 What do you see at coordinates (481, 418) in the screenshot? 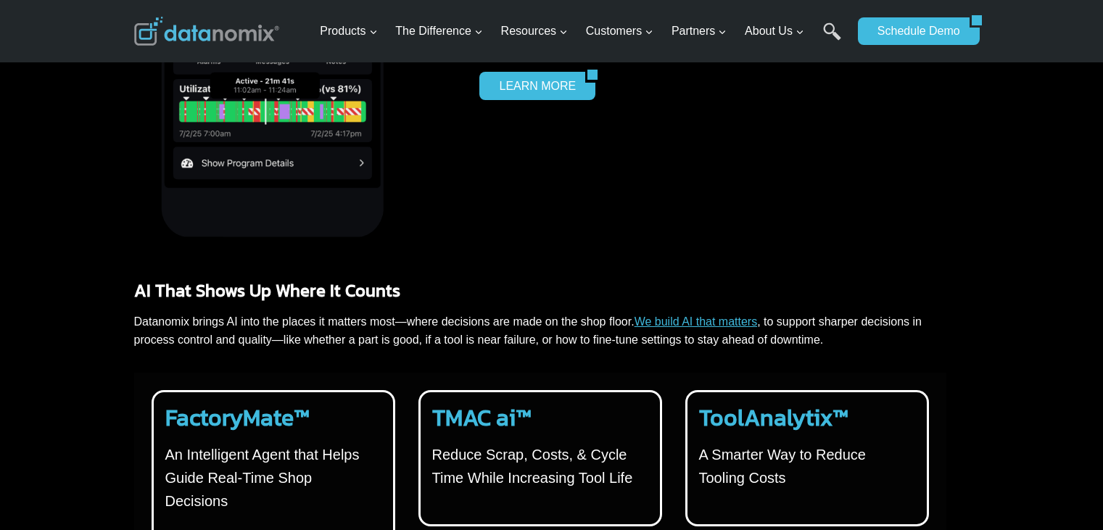
I see `strong: TMAC ai™` at bounding box center [481, 418].